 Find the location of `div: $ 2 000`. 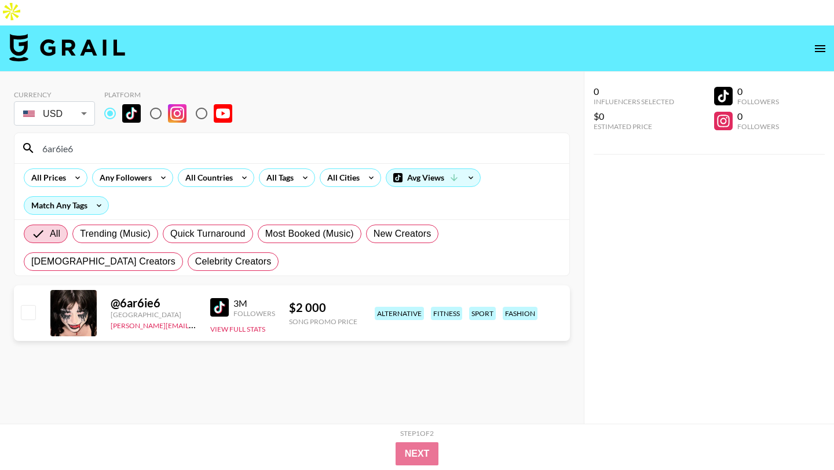

div: $ 2 000 is located at coordinates (323, 307).